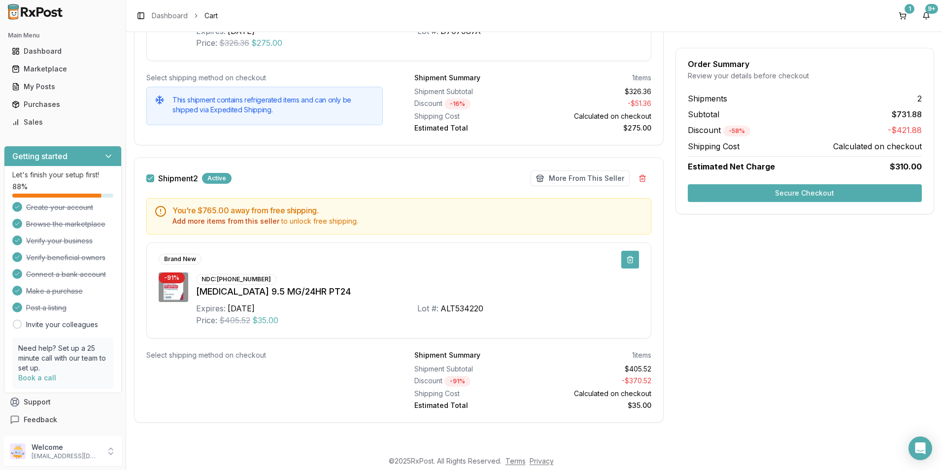 The image size is (942, 470). Describe the element at coordinates (234, 43) in the screenshot. I see `span: $326.36` at that location.